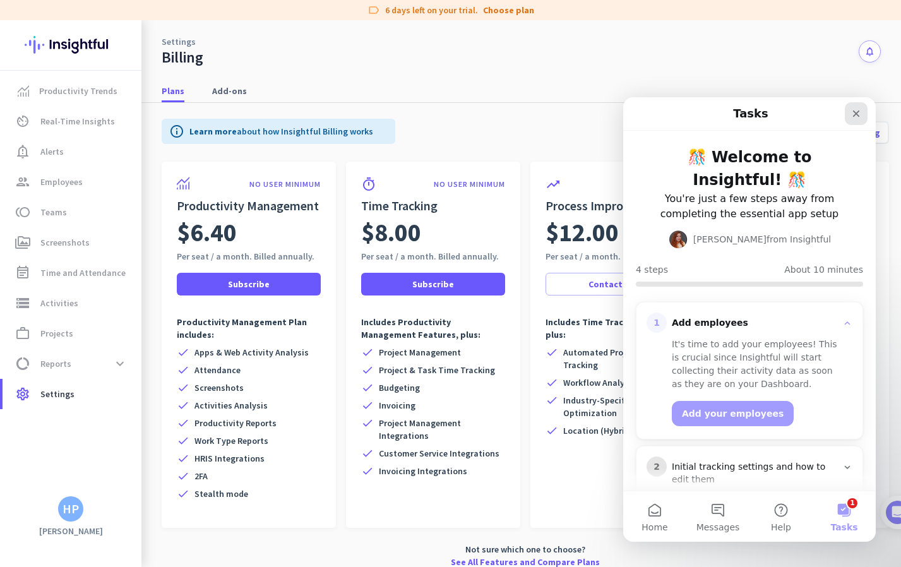  Describe the element at coordinates (221, 494) in the screenshot. I see `span: Stealth mode` at that location.